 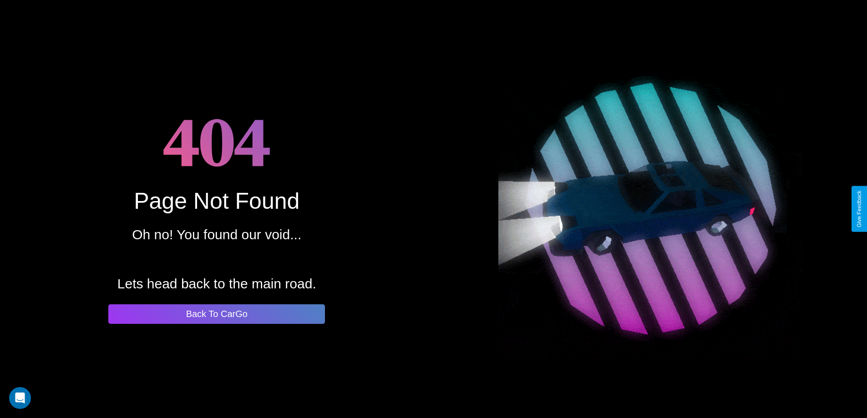 I want to click on div: Open Intercom Messenger, so click(x=20, y=398).